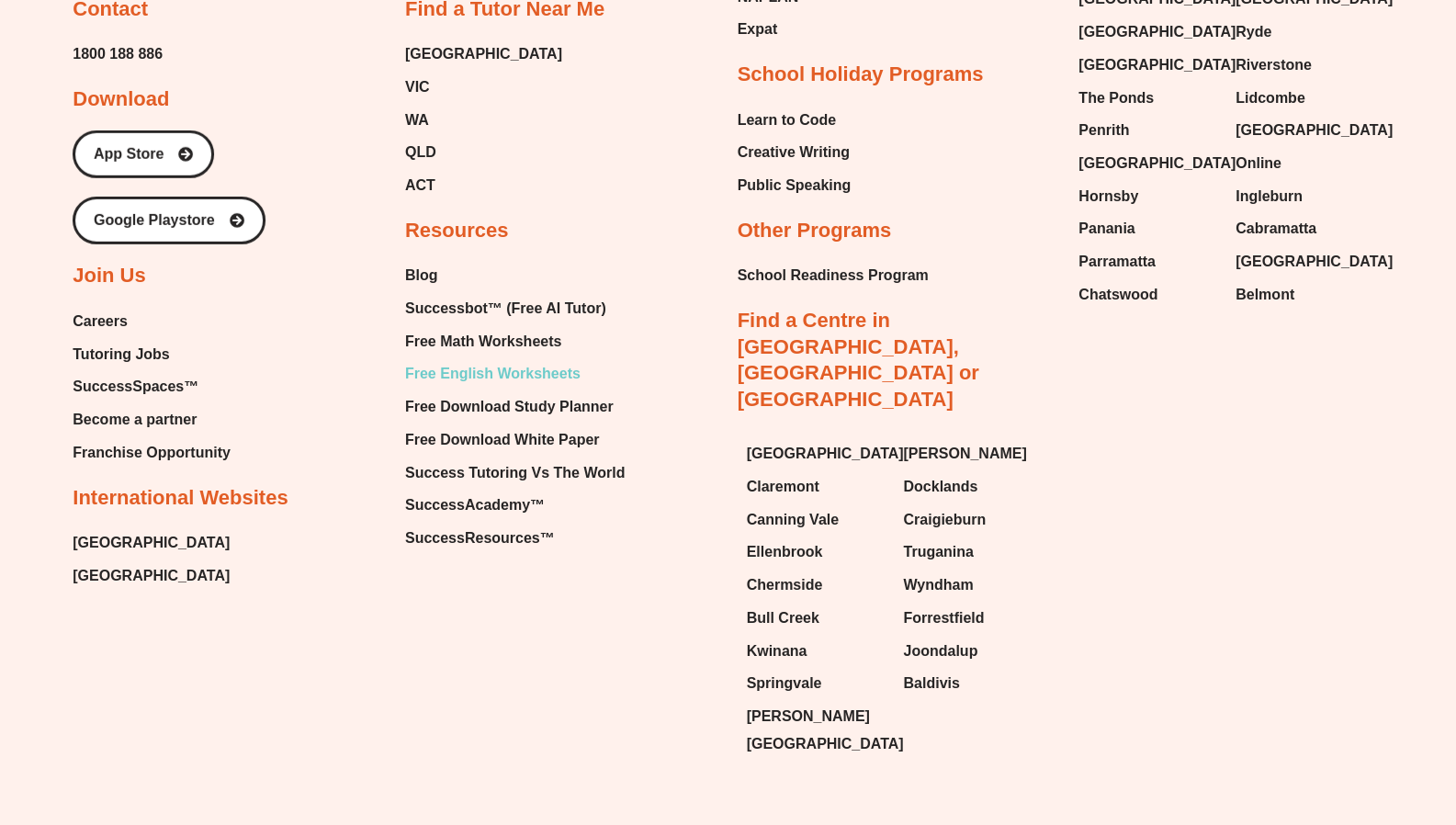 The height and width of the screenshot is (825, 1456). What do you see at coordinates (417, 87) in the screenshot?
I see `span: VIC` at bounding box center [417, 87].